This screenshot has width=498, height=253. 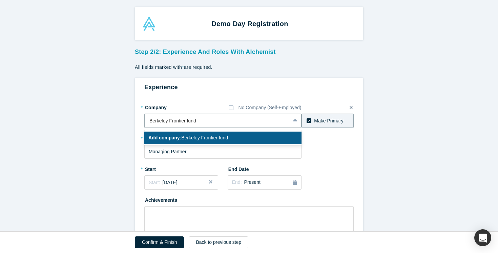 I want to click on div: No Company (Self-Employed), so click(x=270, y=107).